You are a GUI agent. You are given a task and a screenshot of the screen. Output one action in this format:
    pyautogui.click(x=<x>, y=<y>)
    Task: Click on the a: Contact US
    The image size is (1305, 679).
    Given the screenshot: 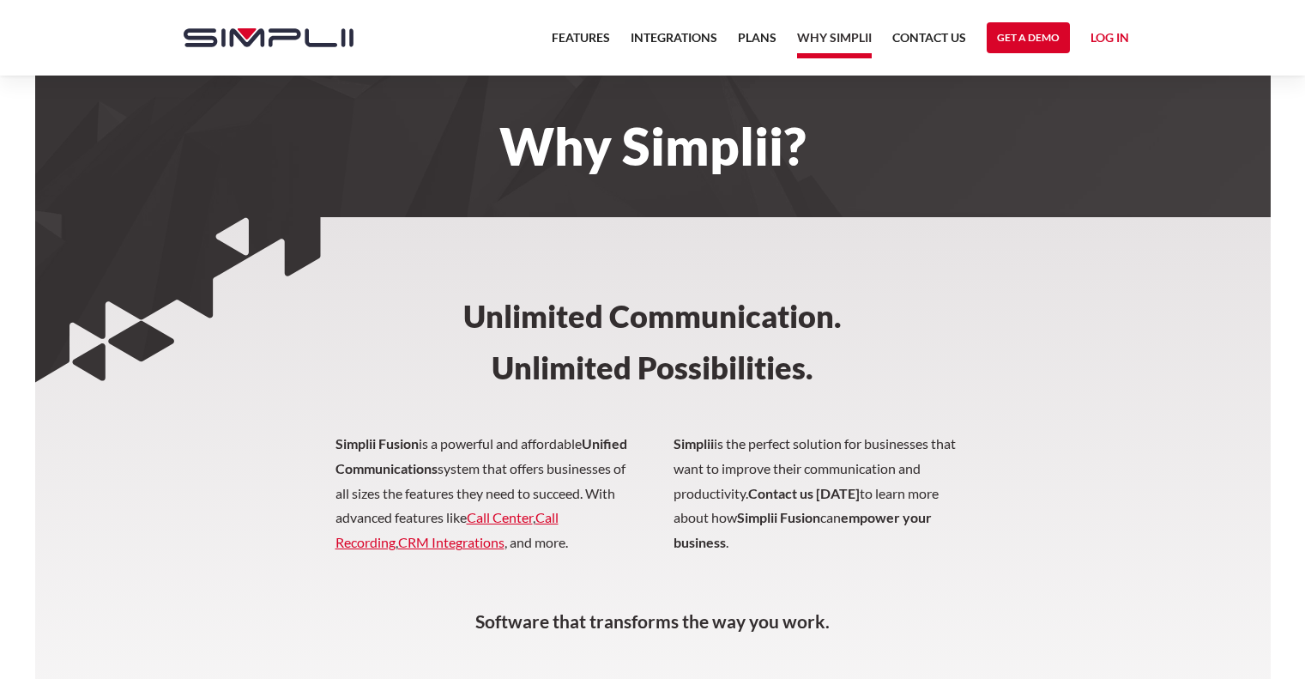 What is the action you would take?
    pyautogui.click(x=929, y=43)
    